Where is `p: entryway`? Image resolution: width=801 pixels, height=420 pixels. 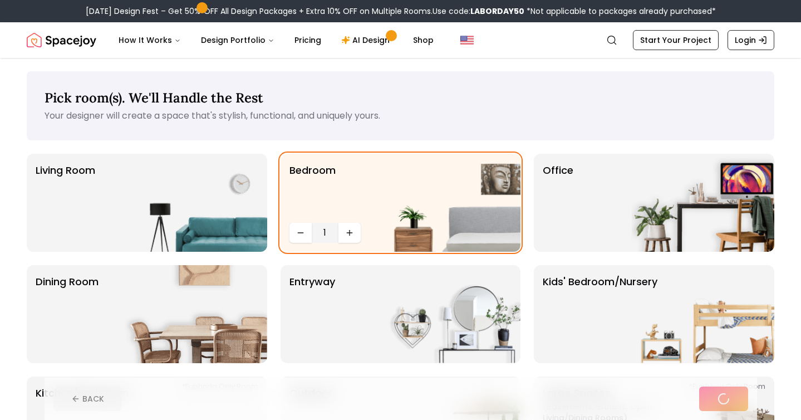
p: entryway is located at coordinates (312, 314).